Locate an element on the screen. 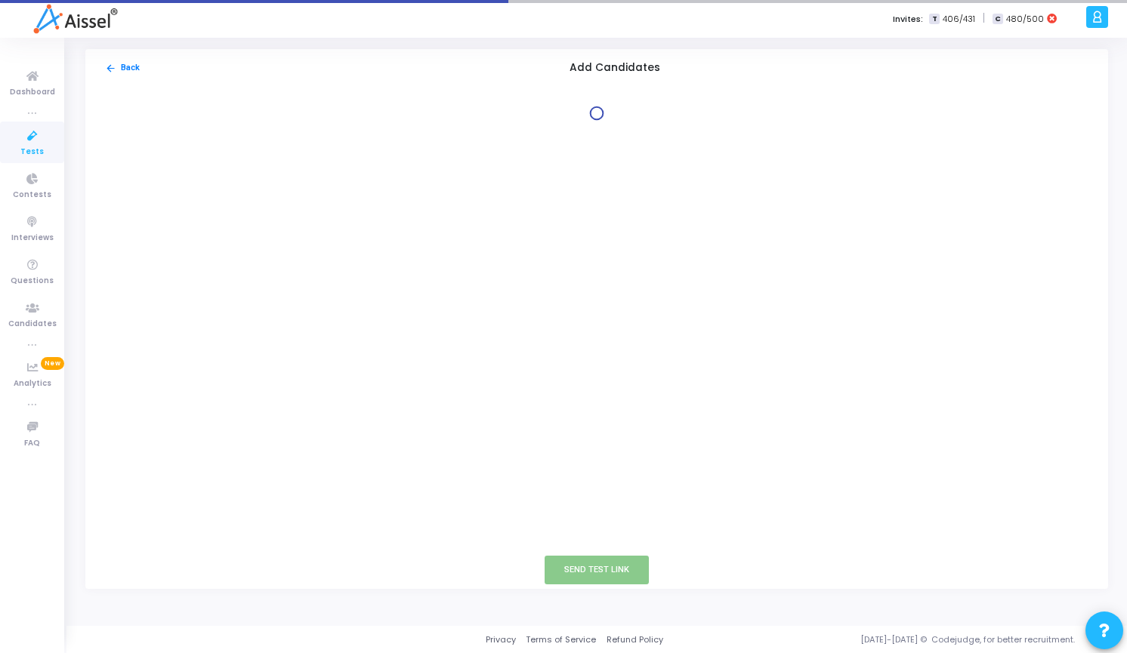  button: Send Test Link is located at coordinates (597, 569).